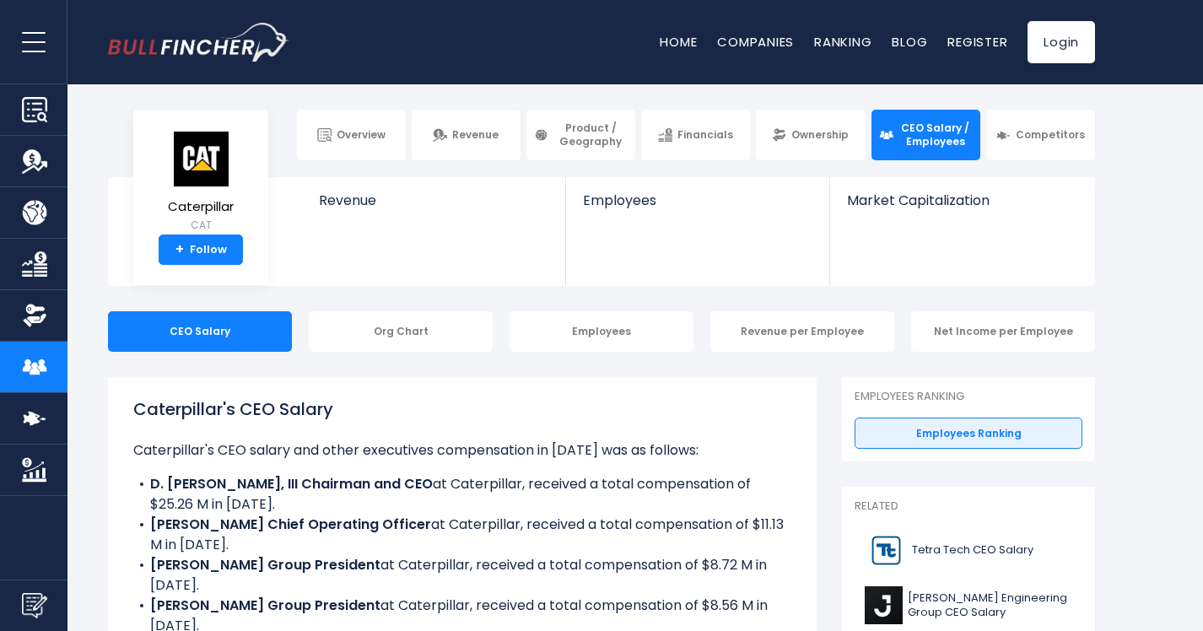  I want to click on a: Market Capitalization, so click(962, 207).